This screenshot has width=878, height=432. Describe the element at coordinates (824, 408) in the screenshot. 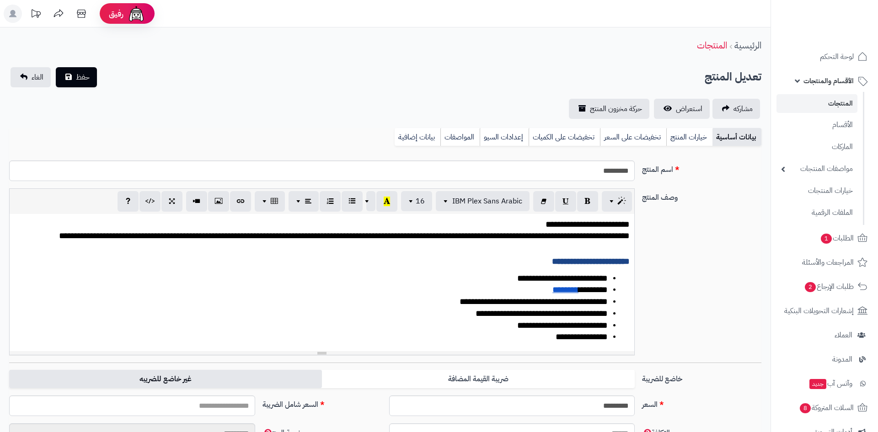

I see `a: السلات المتروكة8` at that location.